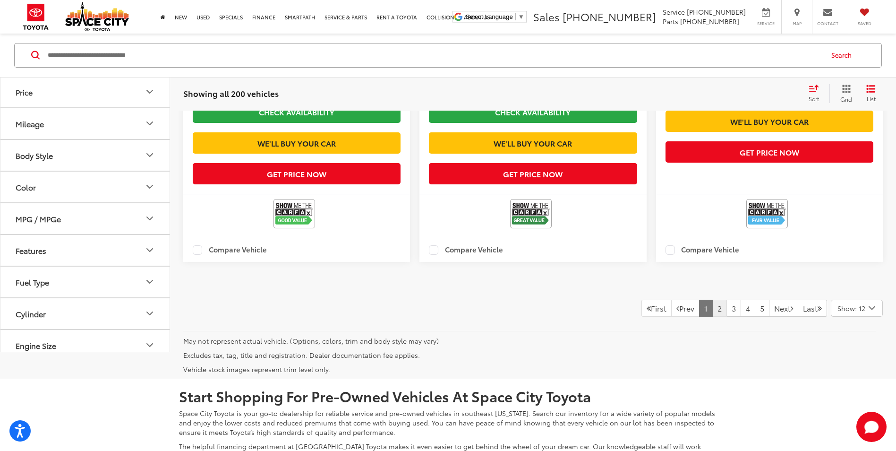 This screenshot has width=896, height=451. Describe the element at coordinates (657, 308) in the screenshot. I see `a: First PageFirst` at that location.